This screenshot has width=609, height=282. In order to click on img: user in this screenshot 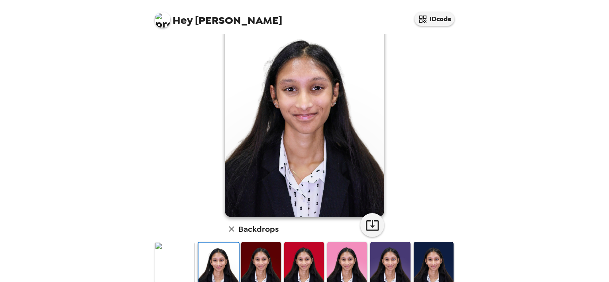, I will do `click(305, 118)`.